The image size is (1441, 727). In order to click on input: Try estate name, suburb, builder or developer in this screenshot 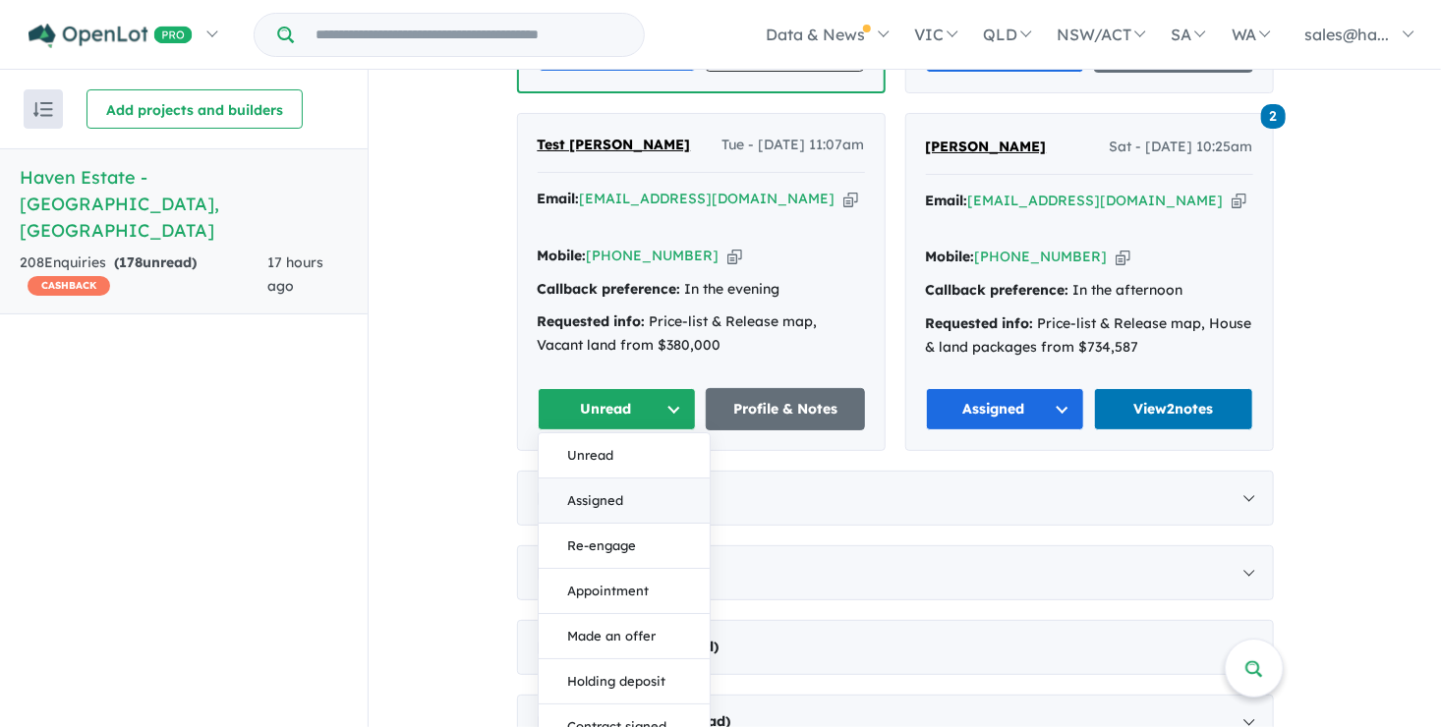, I will do `click(469, 34)`.